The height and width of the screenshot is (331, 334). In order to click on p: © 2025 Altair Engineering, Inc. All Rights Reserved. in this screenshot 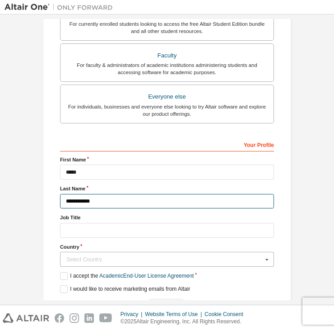, I will do `click(185, 321)`.